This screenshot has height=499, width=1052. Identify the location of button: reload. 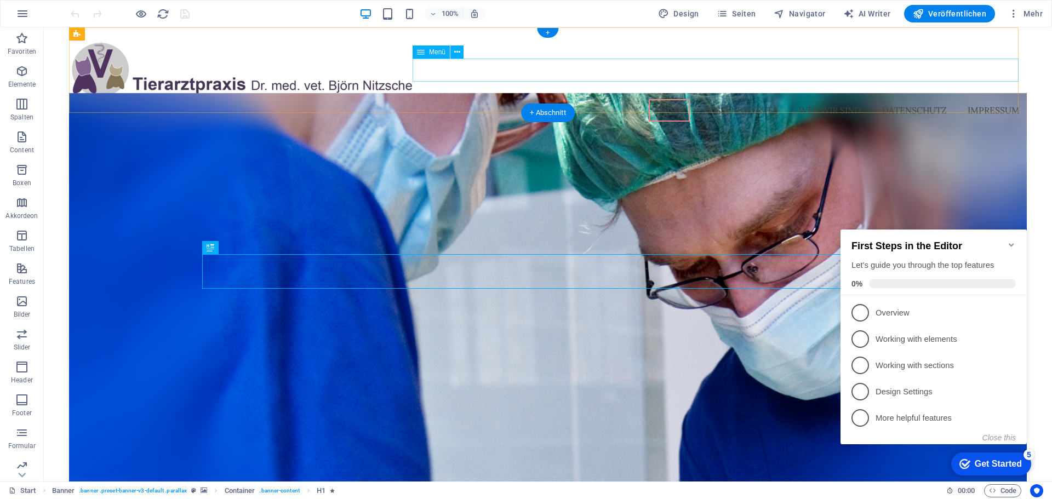
(163, 14).